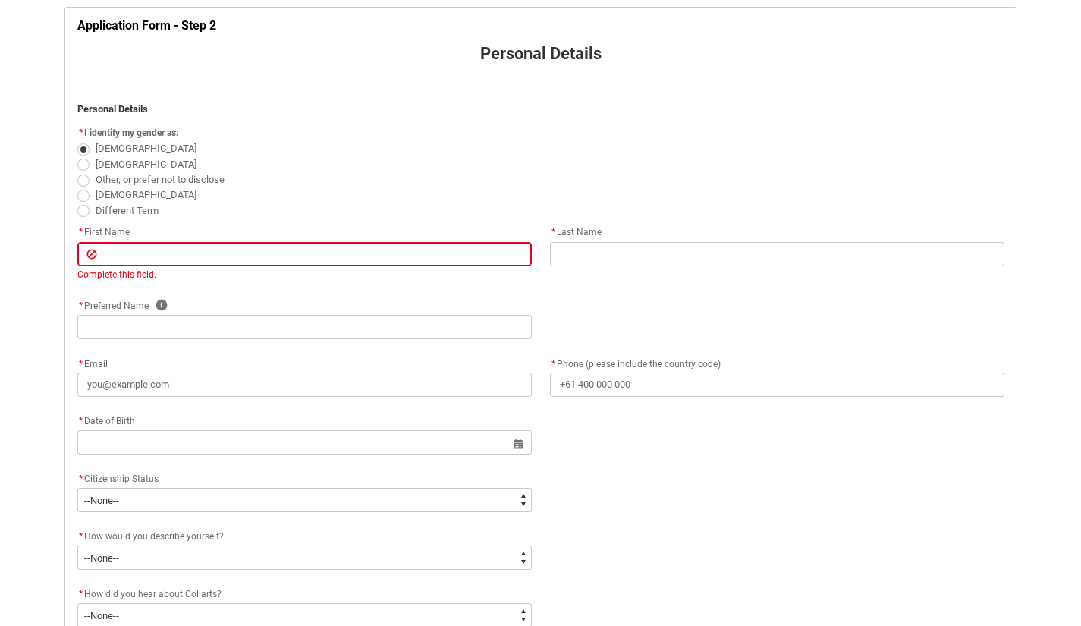 The image size is (1081, 626). Describe the element at coordinates (154, 536) in the screenshot. I see `span: How would you describe yourself?` at that location.